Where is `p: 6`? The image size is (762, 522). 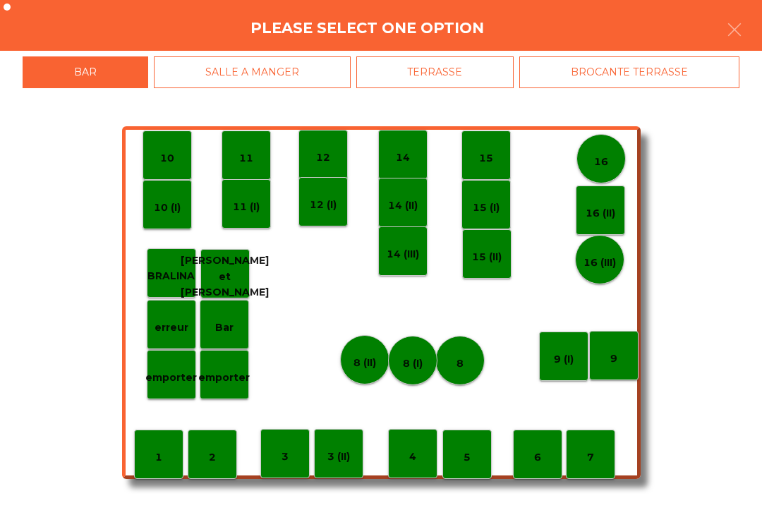
p: 6 is located at coordinates (538, 457).